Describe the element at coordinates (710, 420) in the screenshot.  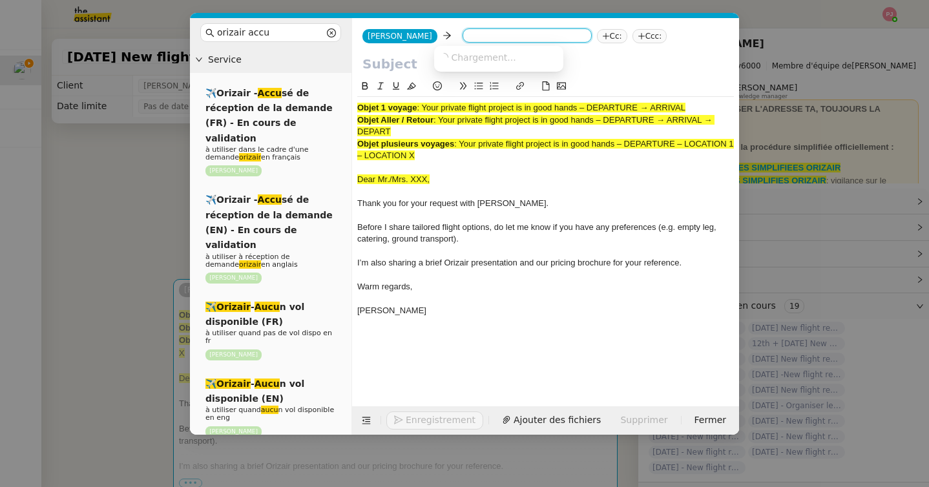
I see `span: Fermer` at that location.